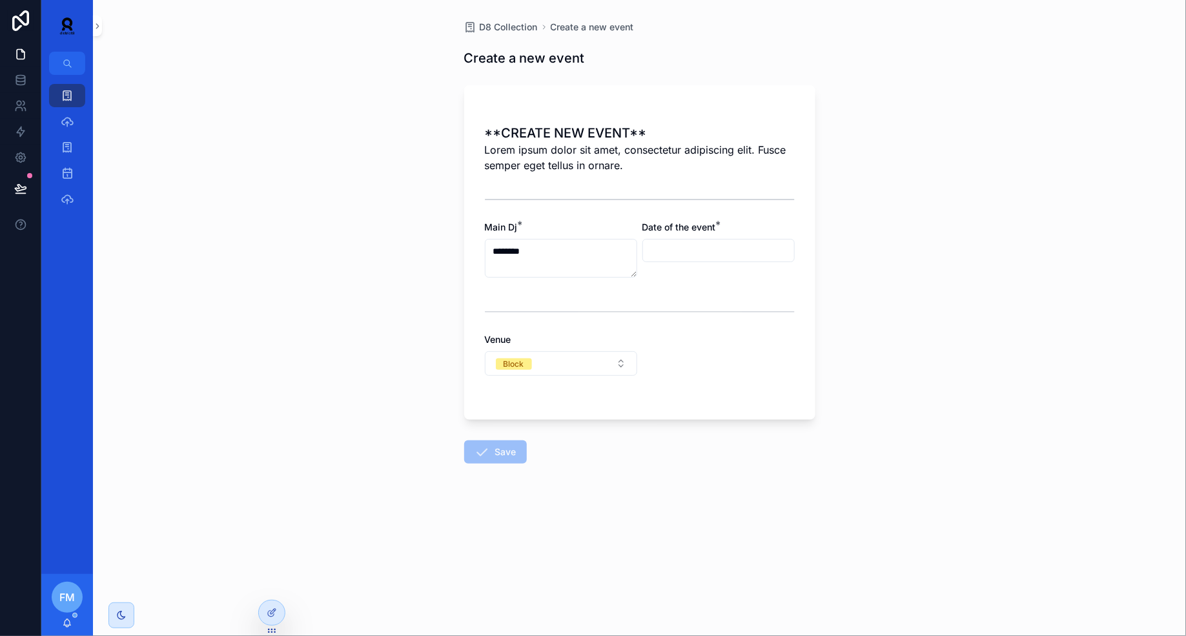  What do you see at coordinates (509, 27) in the screenshot?
I see `span: D8 Collection` at bounding box center [509, 27].